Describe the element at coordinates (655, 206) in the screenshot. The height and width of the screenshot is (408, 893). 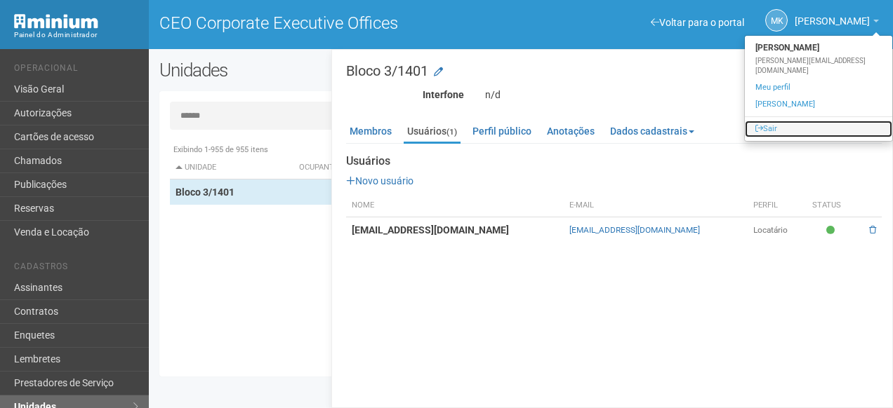
I see `th: E-mail` at that location.